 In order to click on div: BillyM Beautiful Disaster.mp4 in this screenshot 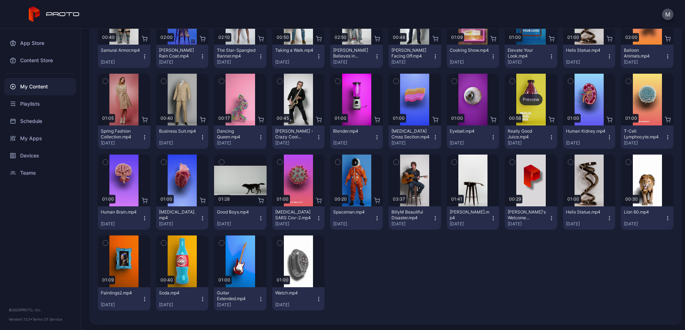, I will do `click(411, 215)`.